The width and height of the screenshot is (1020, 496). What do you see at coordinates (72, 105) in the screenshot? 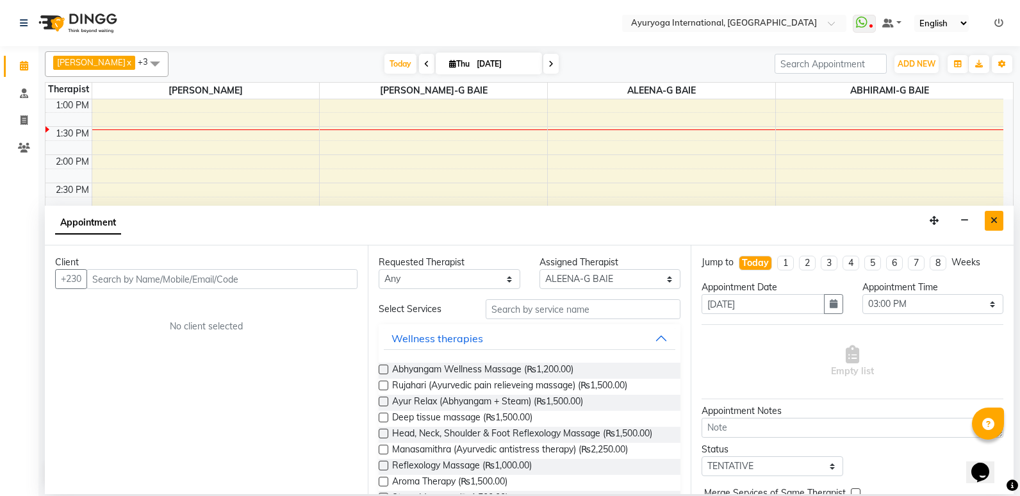
I see `div: 1:00 PM` at bounding box center [72, 105].